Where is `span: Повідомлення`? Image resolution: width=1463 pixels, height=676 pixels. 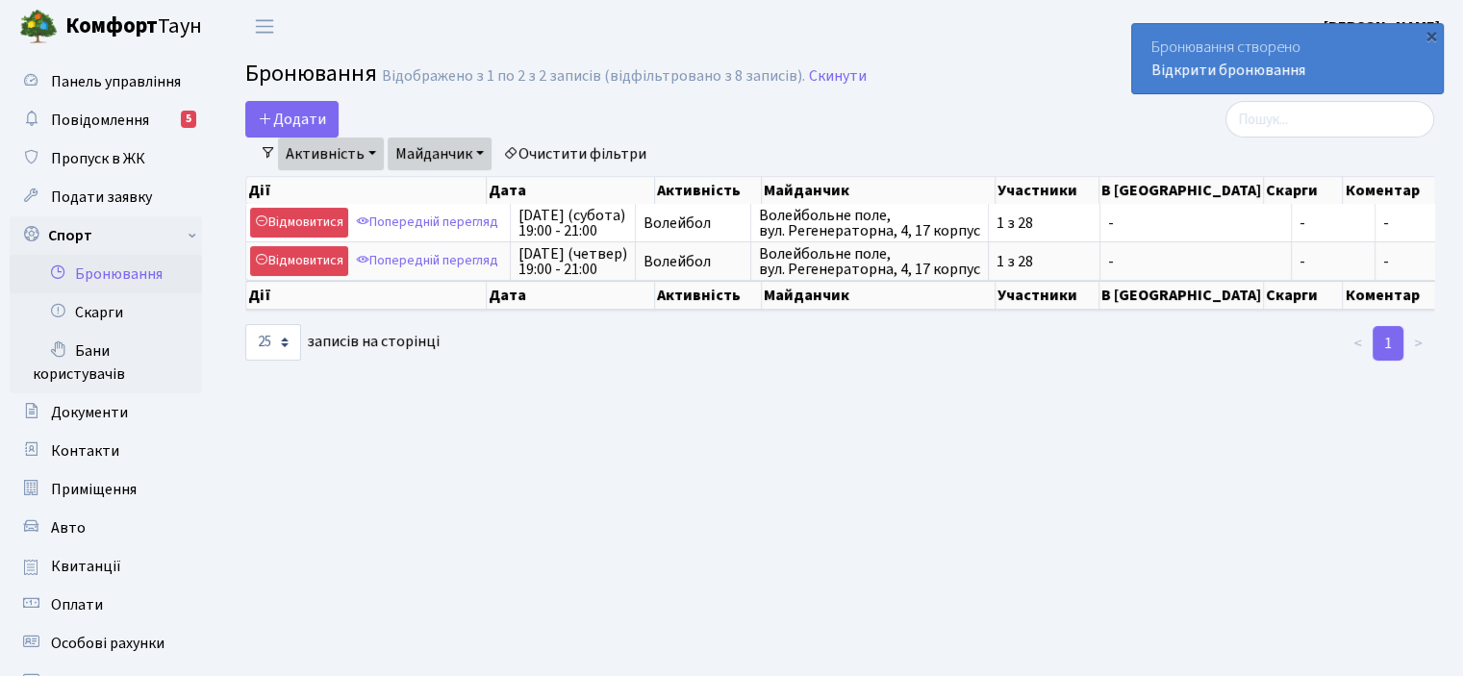
span: Повідомлення is located at coordinates (100, 120).